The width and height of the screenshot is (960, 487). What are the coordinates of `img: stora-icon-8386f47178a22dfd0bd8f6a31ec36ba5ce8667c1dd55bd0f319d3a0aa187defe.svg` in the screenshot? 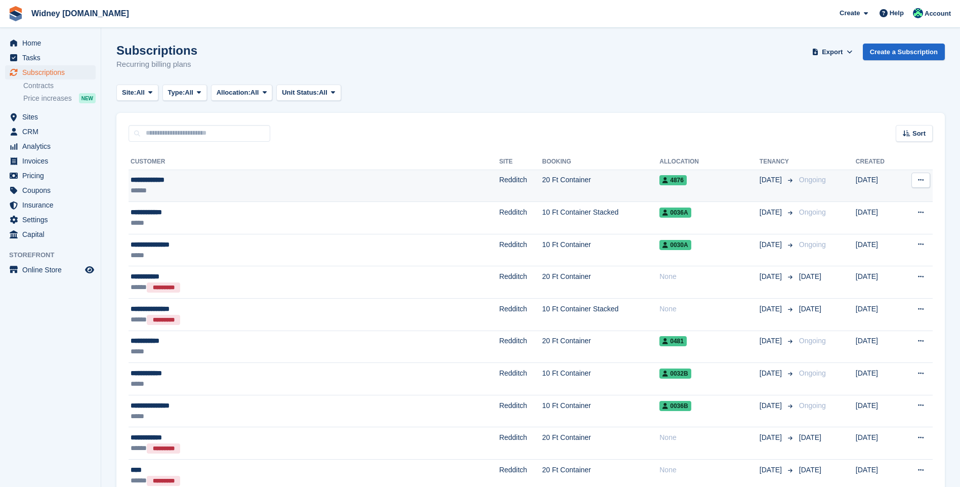 It's located at (16, 14).